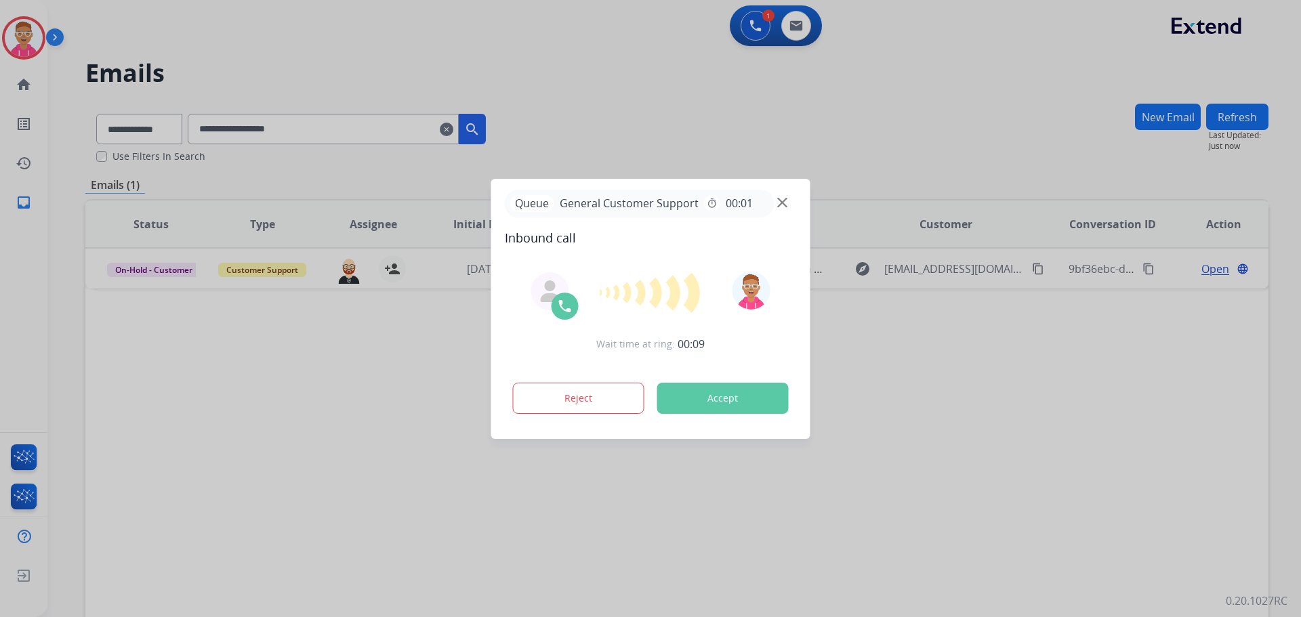  I want to click on img: avatar, so click(751, 291).